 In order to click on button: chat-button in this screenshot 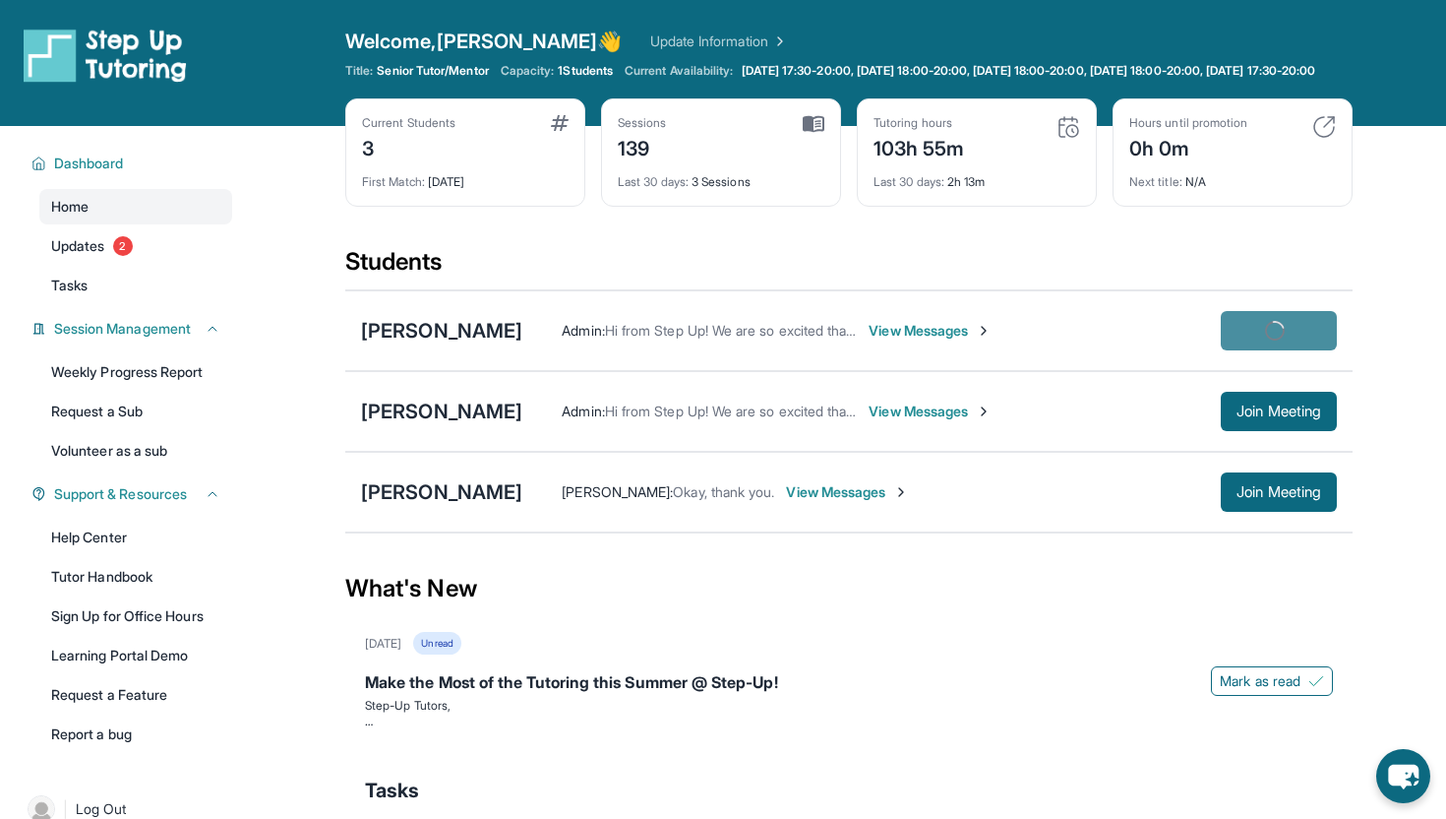, I will do `click(1403, 775)`.